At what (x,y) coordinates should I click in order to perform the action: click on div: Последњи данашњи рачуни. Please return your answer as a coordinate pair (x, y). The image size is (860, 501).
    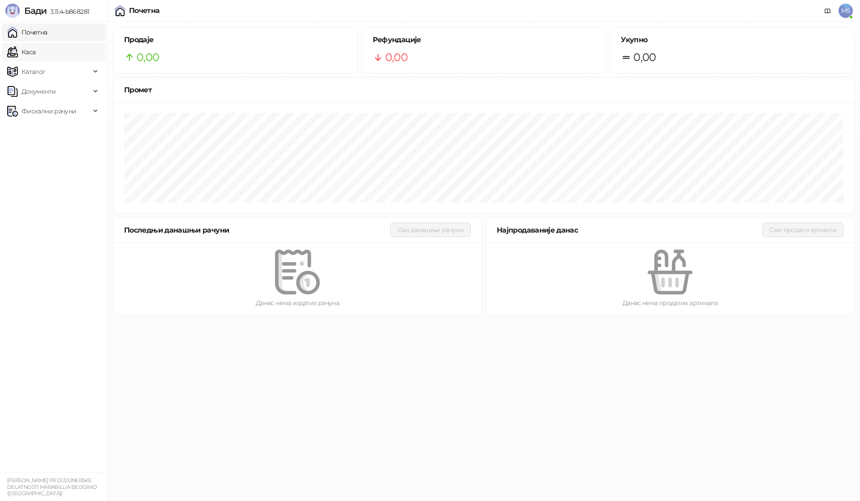
    Looking at the image, I should click on (257, 230).